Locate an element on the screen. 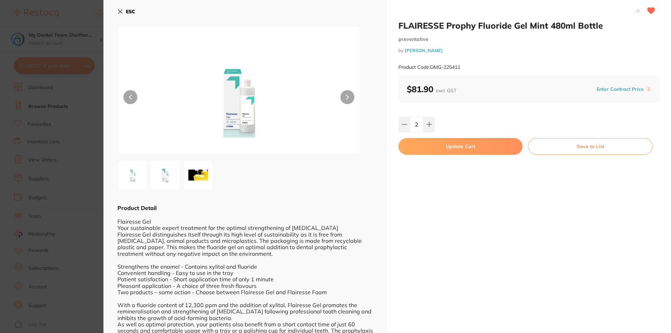 This screenshot has width=671, height=333. span: excl. GST is located at coordinates (446, 91).